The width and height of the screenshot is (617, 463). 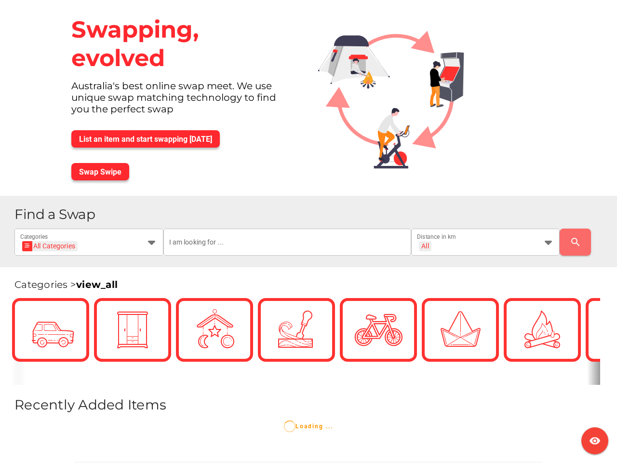 I want to click on div: Australia's best online swap meet. We use unique swap matching technology to find you the perfect..., so click(x=183, y=101).